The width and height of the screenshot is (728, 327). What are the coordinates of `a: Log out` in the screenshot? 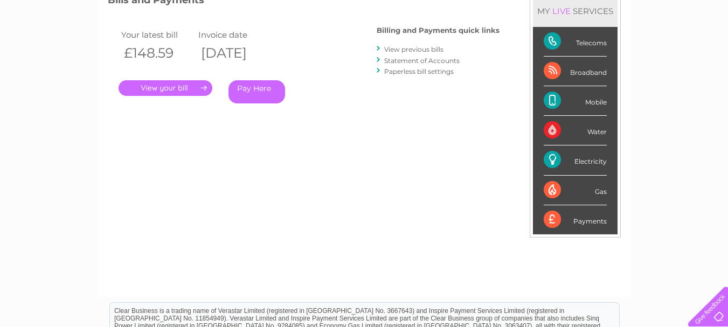 It's located at (705, 50).